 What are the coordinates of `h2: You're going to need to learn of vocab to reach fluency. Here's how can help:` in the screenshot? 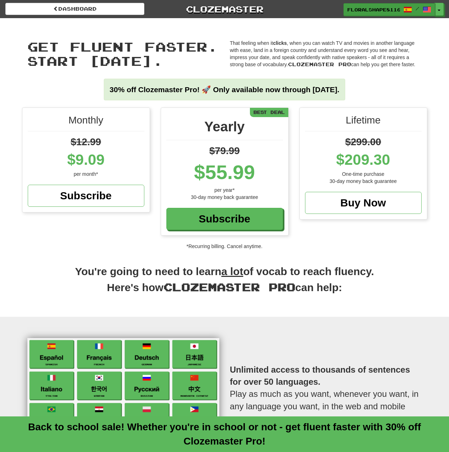 It's located at (225, 283).